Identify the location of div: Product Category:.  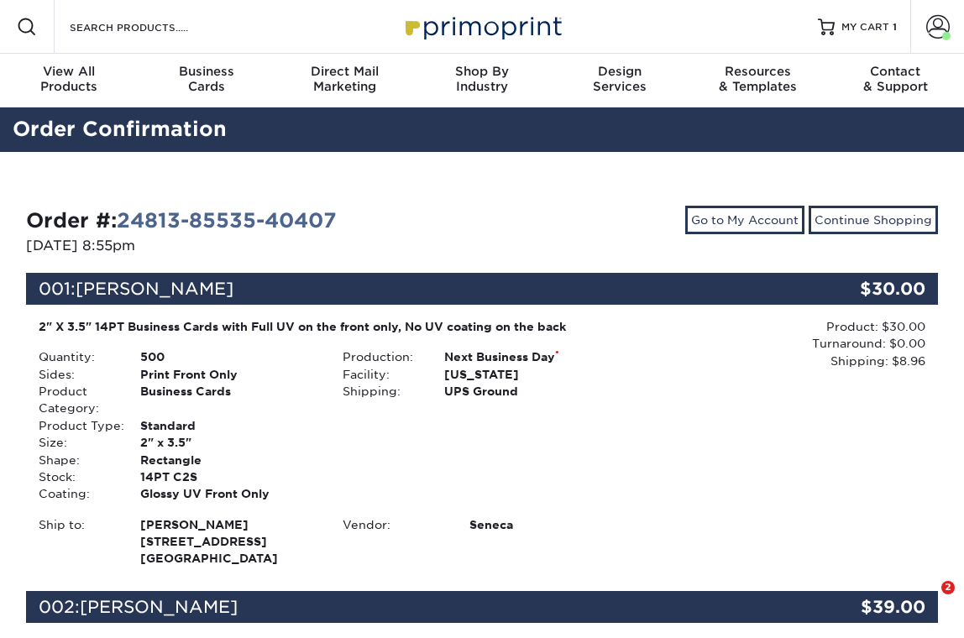
(76, 400).